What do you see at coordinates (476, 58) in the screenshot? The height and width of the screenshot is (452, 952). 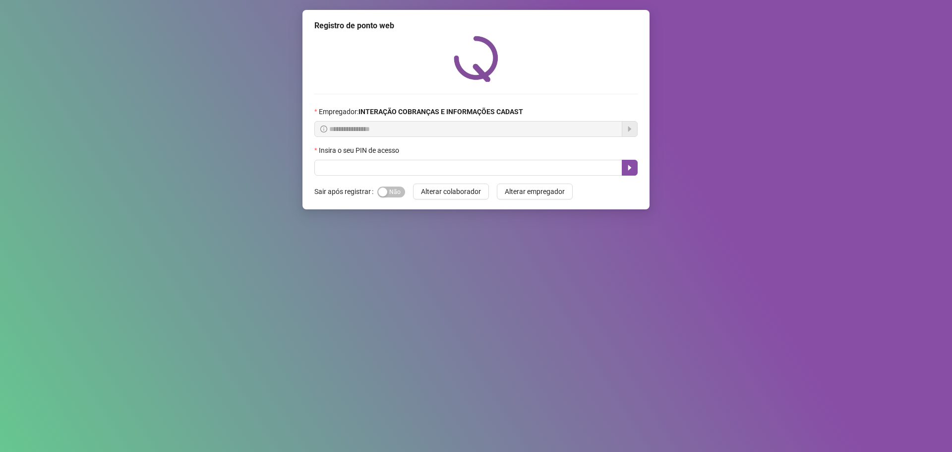 I see `img: QRPoint` at bounding box center [476, 58].